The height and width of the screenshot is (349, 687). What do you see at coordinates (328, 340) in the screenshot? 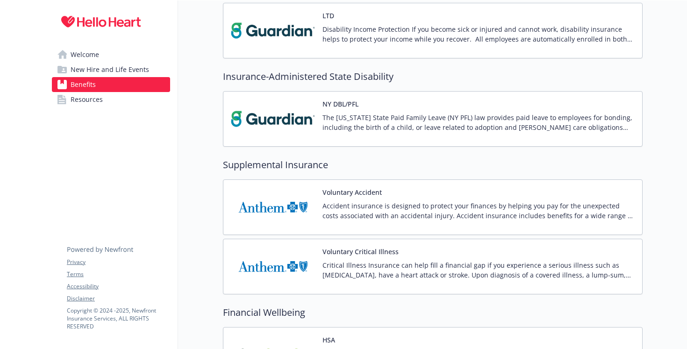
I see `button: HSA` at bounding box center [328, 340].